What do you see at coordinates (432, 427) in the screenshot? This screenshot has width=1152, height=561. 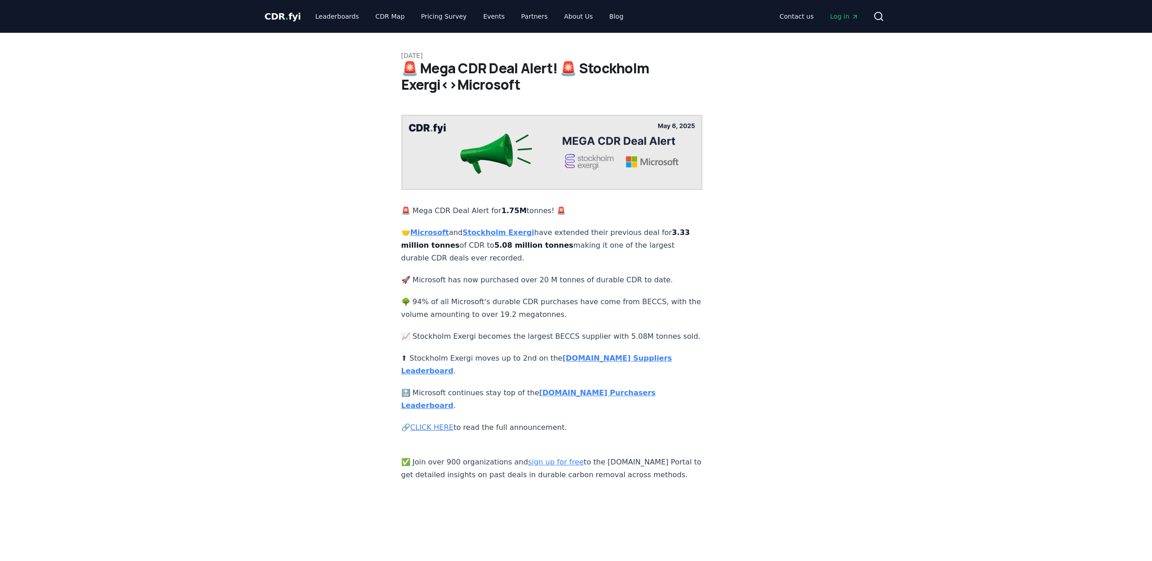 I see `a: CLICK HERE` at bounding box center [432, 427].